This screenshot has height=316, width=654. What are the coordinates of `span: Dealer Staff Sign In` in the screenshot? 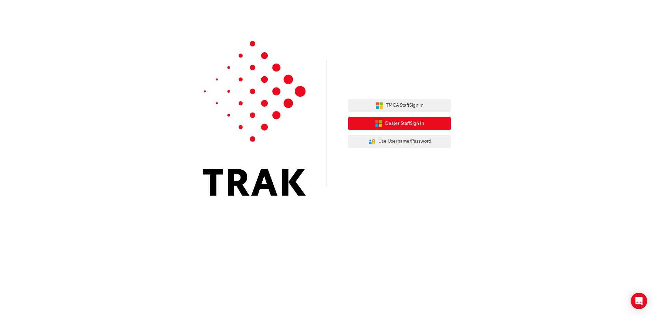 It's located at (405, 123).